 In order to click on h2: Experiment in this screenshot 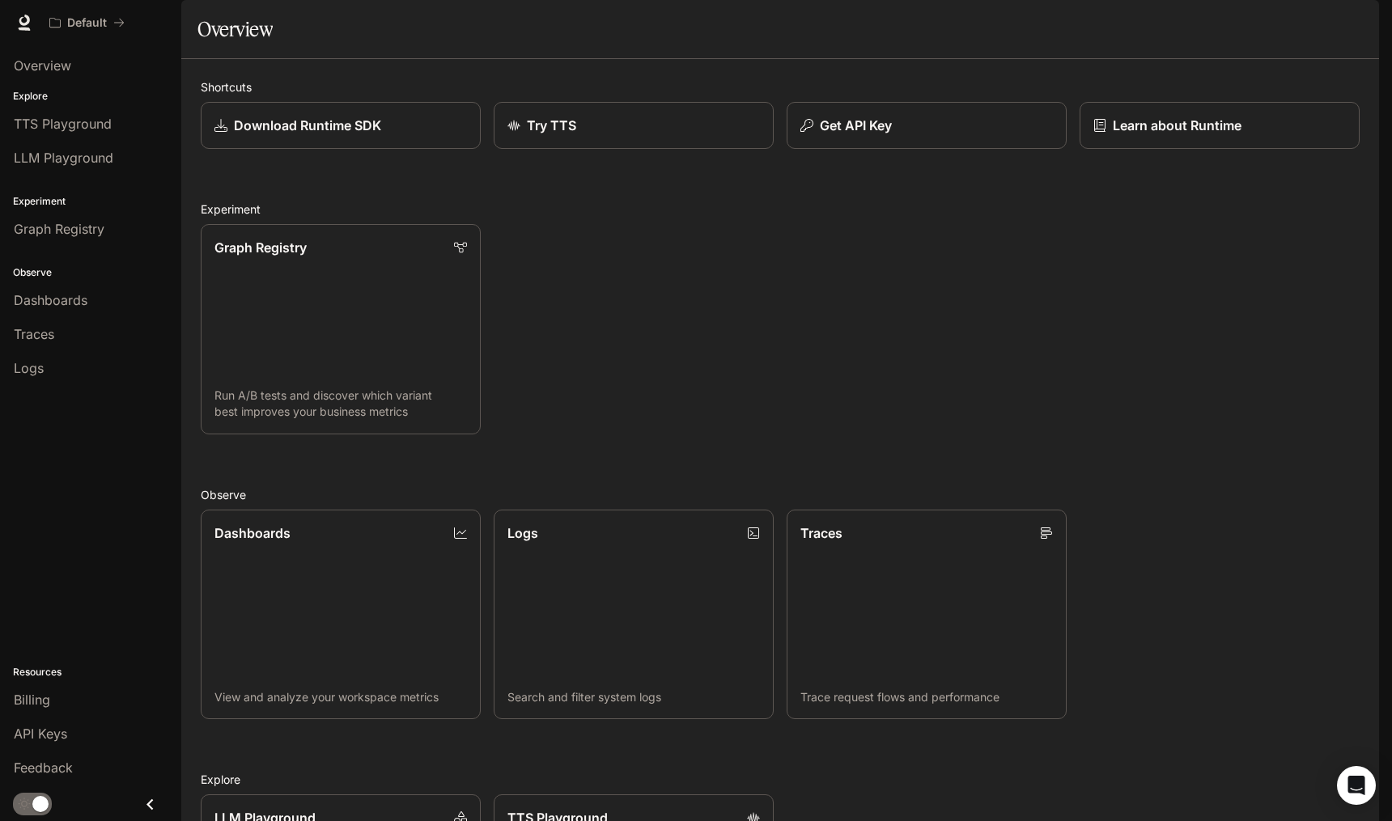, I will do `click(780, 209)`.